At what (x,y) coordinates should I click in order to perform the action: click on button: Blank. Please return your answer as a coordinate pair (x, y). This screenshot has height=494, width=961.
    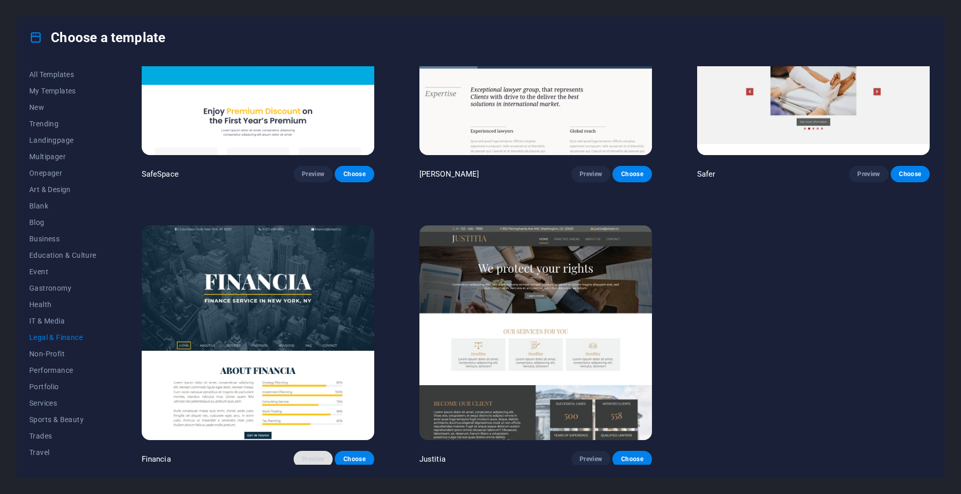
    Looking at the image, I should click on (63, 206).